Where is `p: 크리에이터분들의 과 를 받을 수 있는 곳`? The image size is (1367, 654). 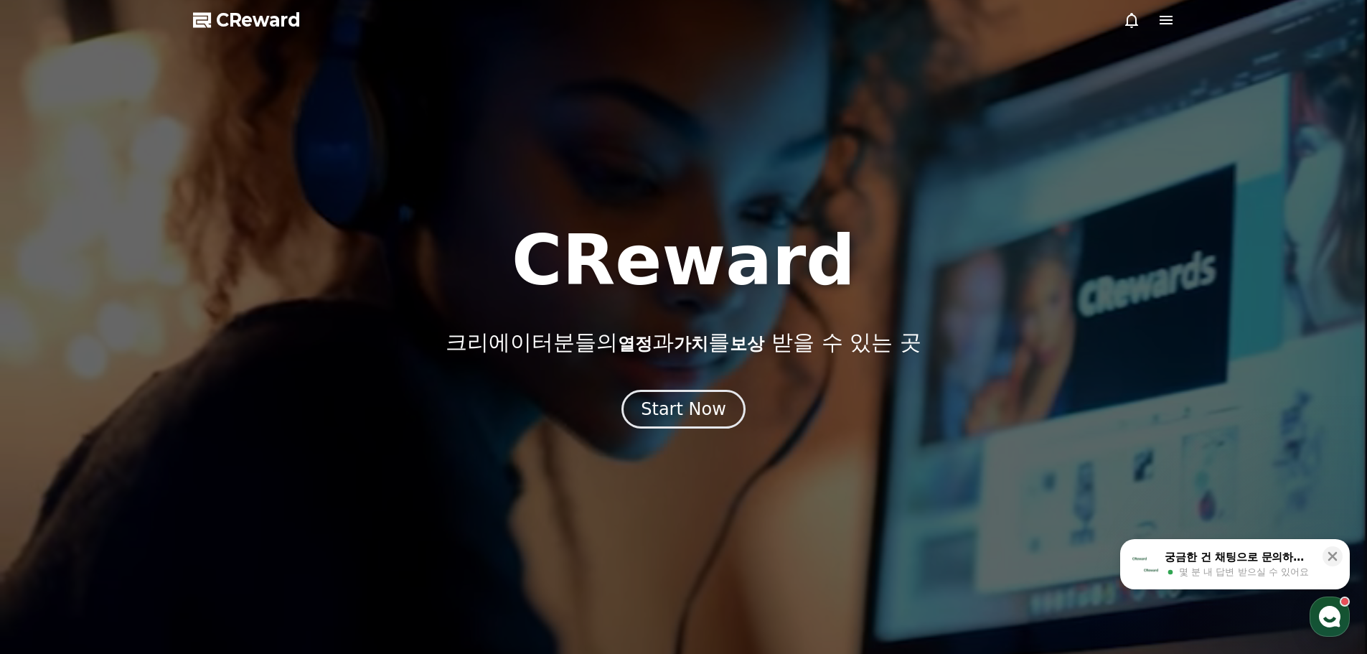 p: 크리에이터분들의 과 를 받을 수 있는 곳 is located at coordinates (683, 342).